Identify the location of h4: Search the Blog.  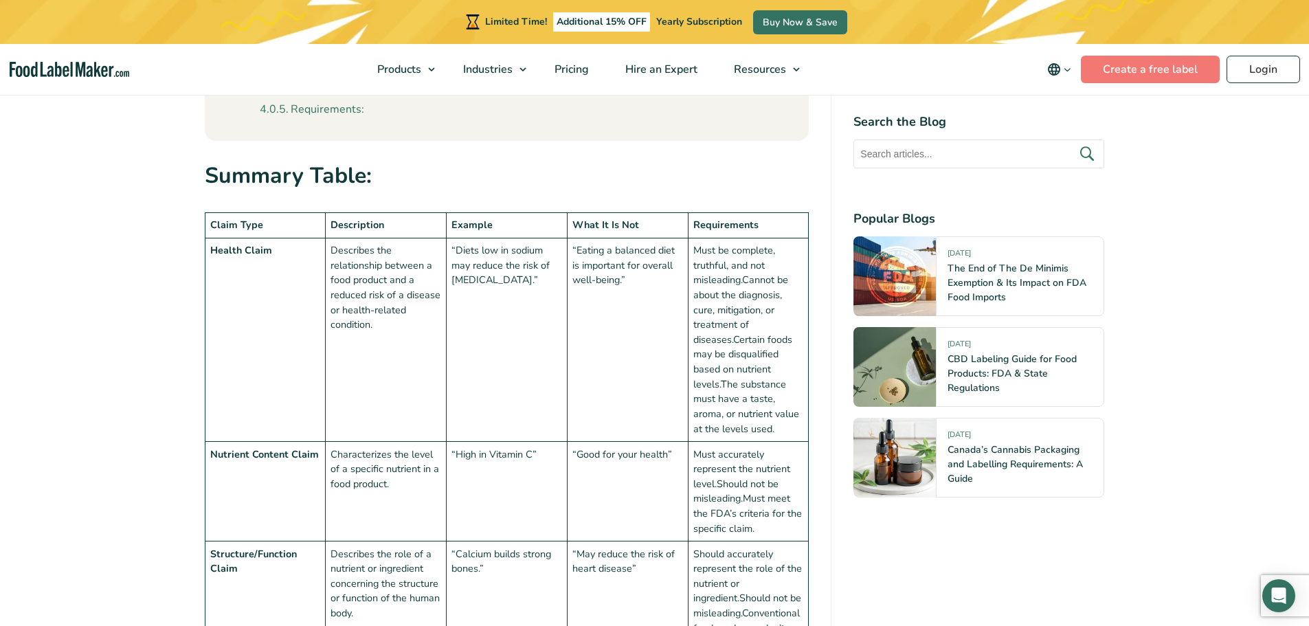
(979, 122).